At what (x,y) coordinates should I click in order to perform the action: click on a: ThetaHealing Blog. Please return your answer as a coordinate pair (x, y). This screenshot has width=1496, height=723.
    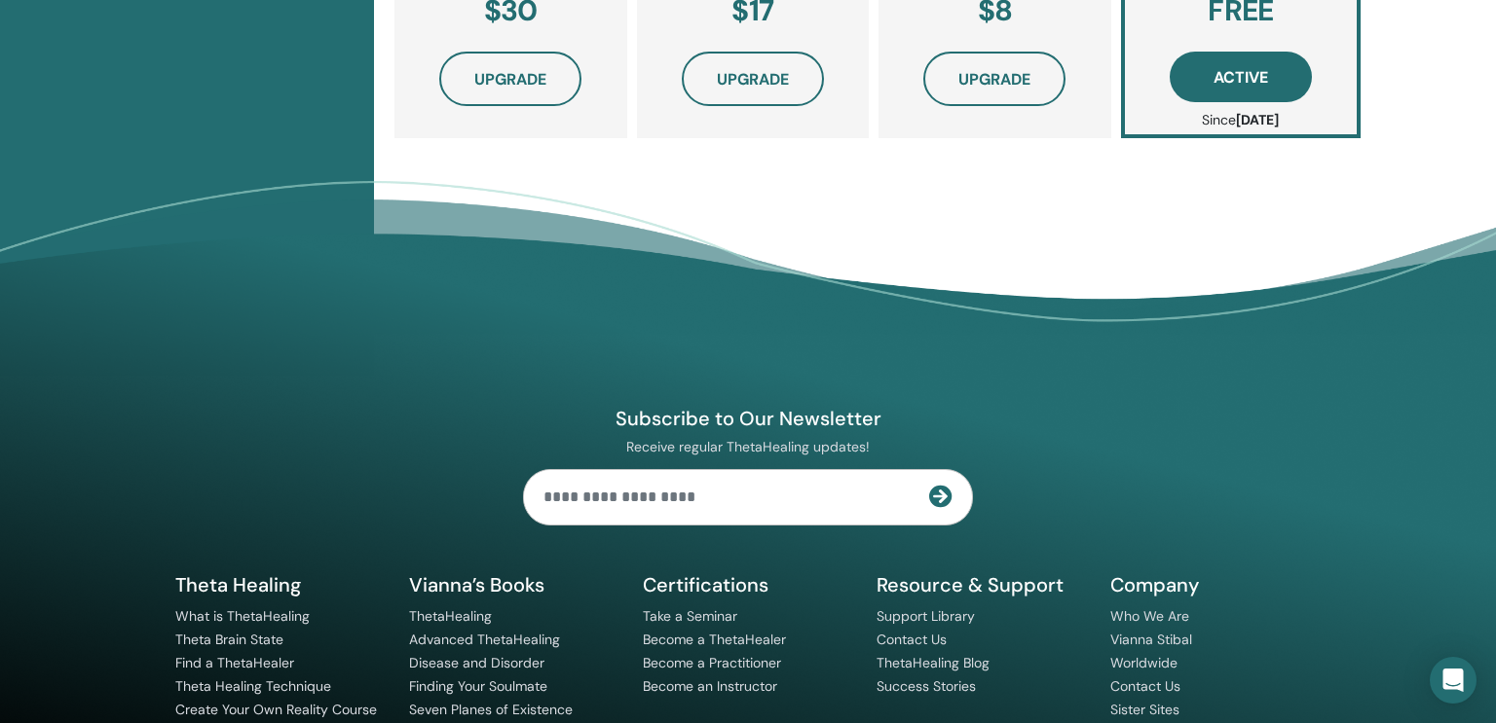
    Looking at the image, I should click on (933, 663).